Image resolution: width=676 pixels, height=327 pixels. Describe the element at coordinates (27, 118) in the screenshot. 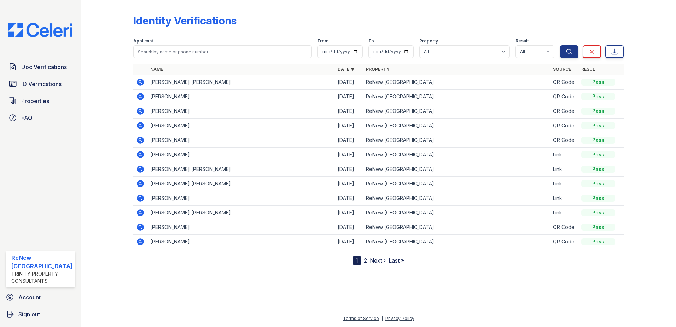

I see `span: FAQ` at that location.